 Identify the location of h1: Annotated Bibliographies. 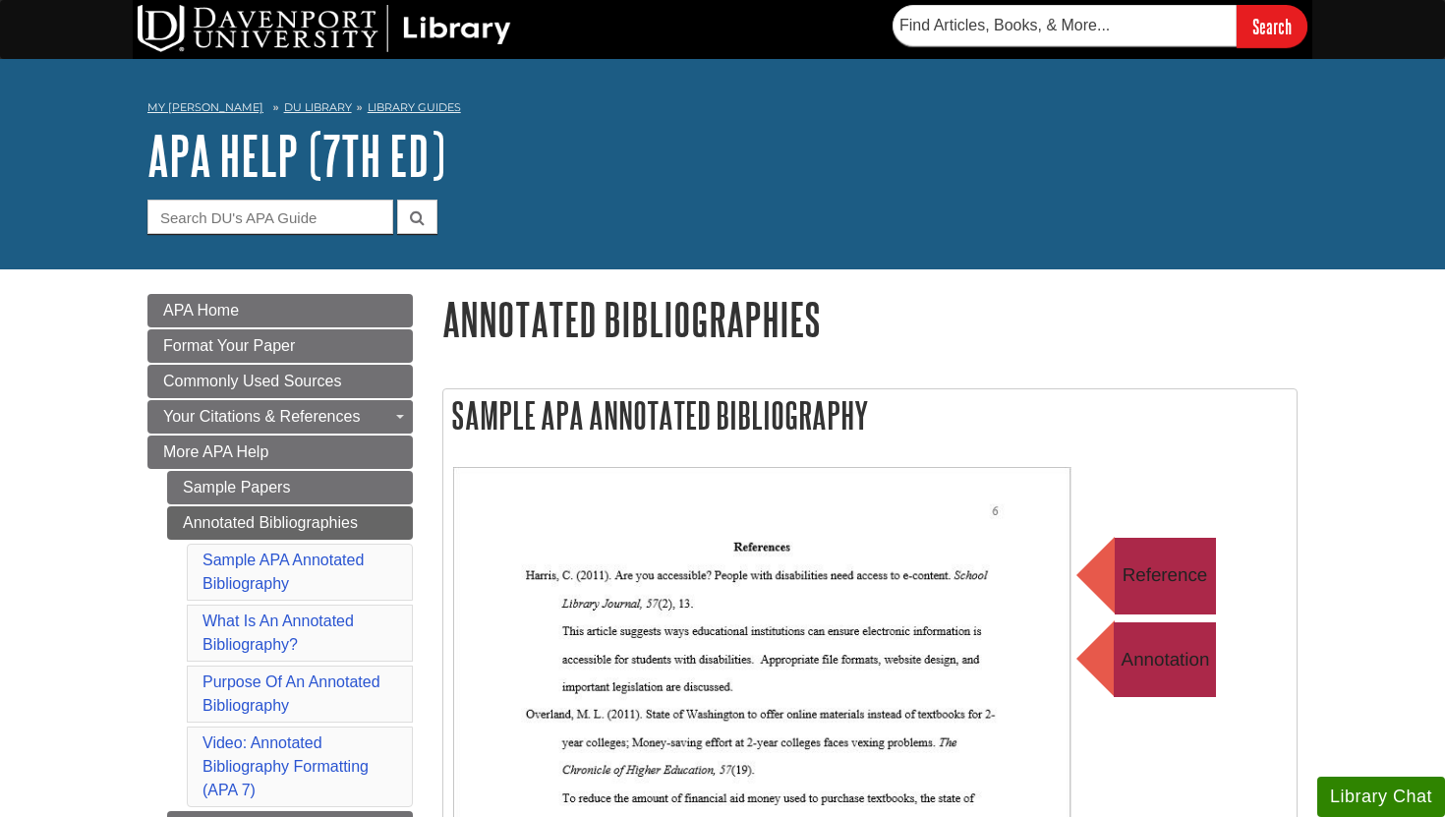
(870, 318).